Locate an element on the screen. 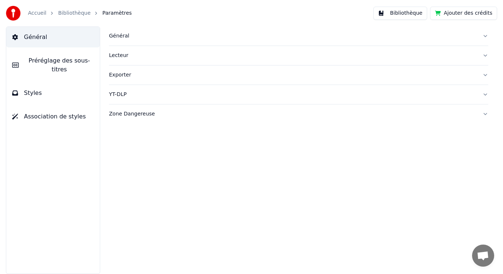 This screenshot has width=503, height=274. span: Styles is located at coordinates (33, 93).